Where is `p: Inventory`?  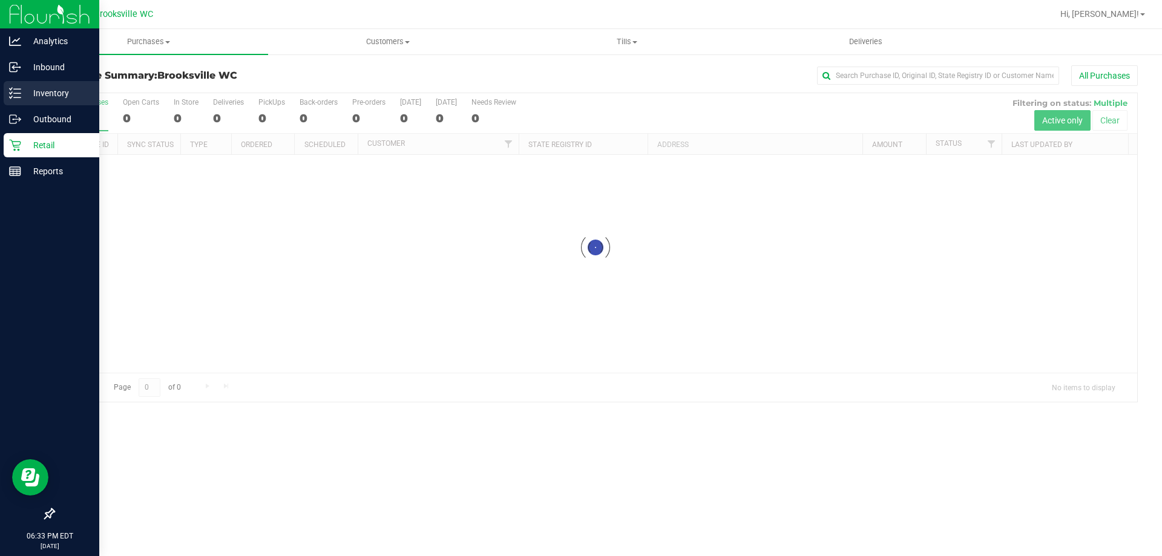 p: Inventory is located at coordinates (58, 93).